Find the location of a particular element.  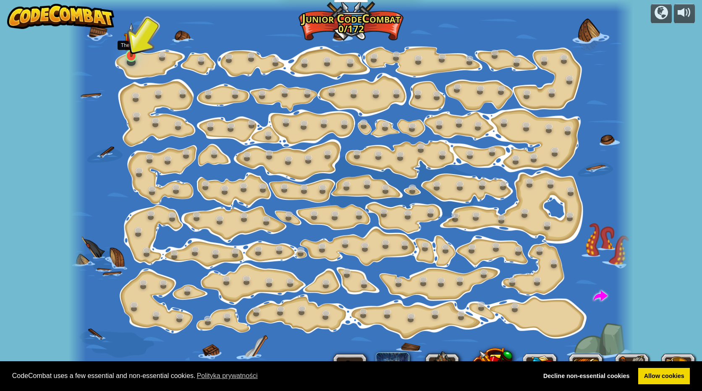

span: CodeCombat uses a few essential and non-essential cookies. is located at coordinates (272, 376).